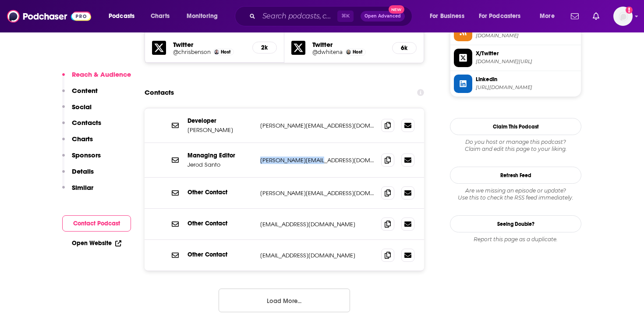  I want to click on a: Open Website, so click(96, 243).